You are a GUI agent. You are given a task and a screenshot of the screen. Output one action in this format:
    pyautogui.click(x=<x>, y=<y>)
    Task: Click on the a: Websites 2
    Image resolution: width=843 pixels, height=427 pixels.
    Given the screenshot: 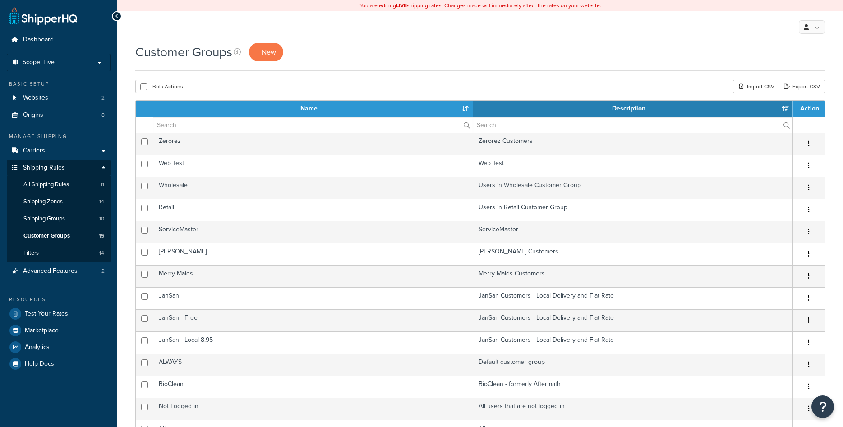 What is the action you would take?
    pyautogui.click(x=59, y=98)
    